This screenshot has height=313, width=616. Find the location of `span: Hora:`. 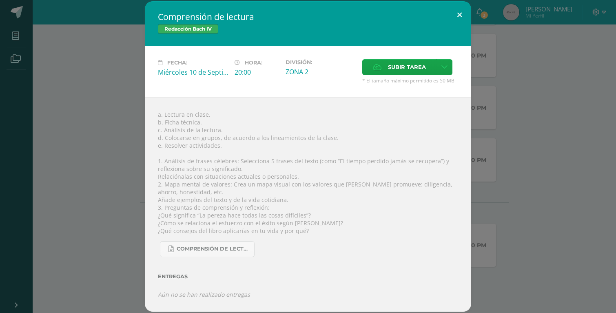

span: Hora: is located at coordinates (253, 62).